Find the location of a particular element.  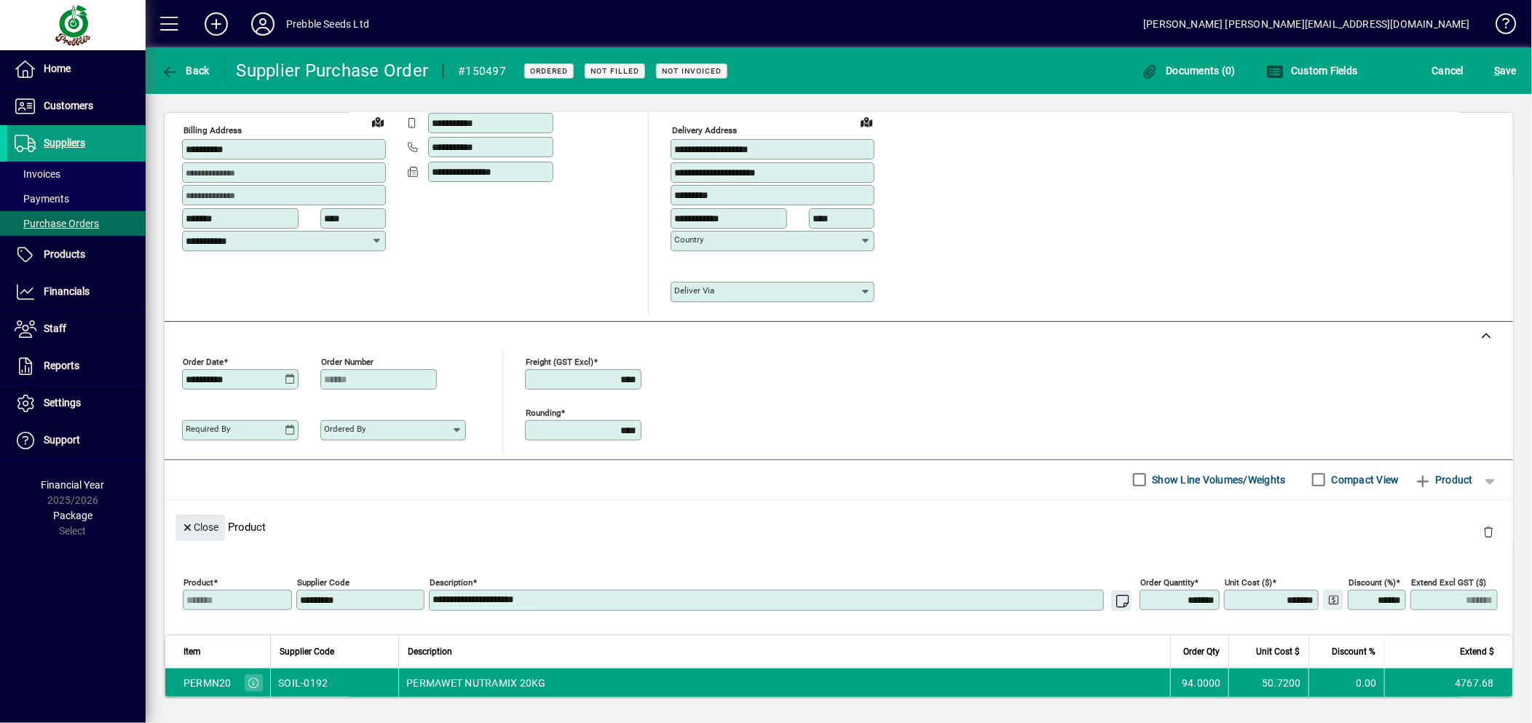

a: Invoices is located at coordinates (76, 174).